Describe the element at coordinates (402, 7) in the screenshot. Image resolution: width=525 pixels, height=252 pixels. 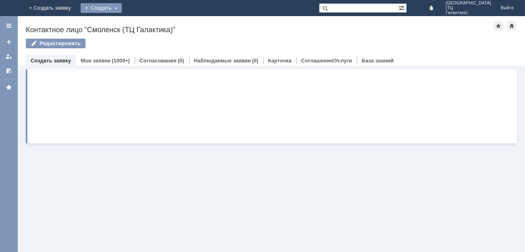
I see `span: Расширенный поиск` at that location.